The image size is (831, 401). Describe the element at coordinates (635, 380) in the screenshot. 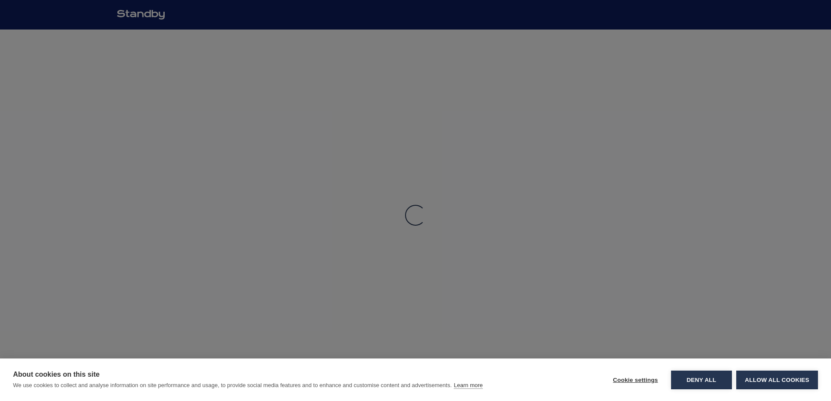

I see `button: Cookie settings` at that location.